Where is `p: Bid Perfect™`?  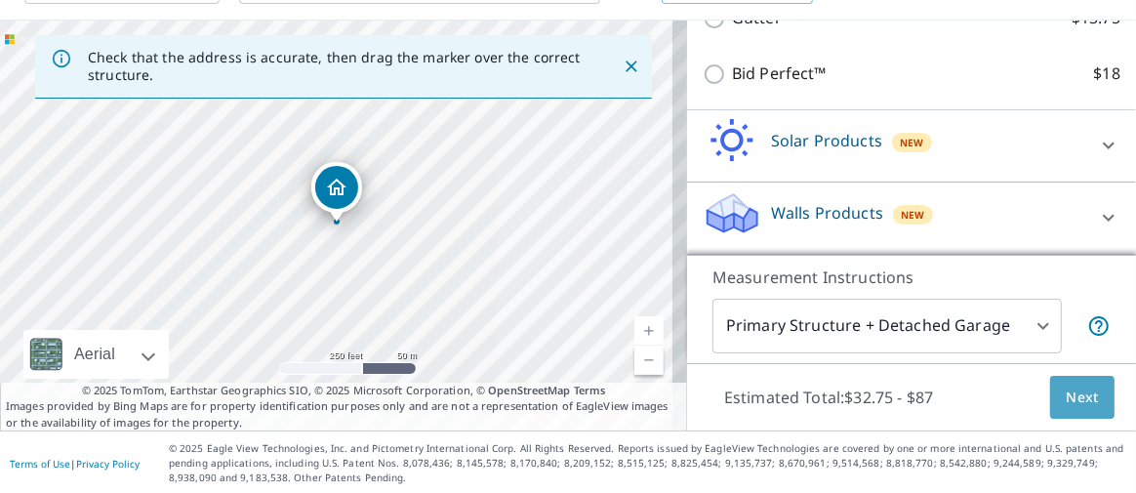
p: Bid Perfect™ is located at coordinates (779, 73).